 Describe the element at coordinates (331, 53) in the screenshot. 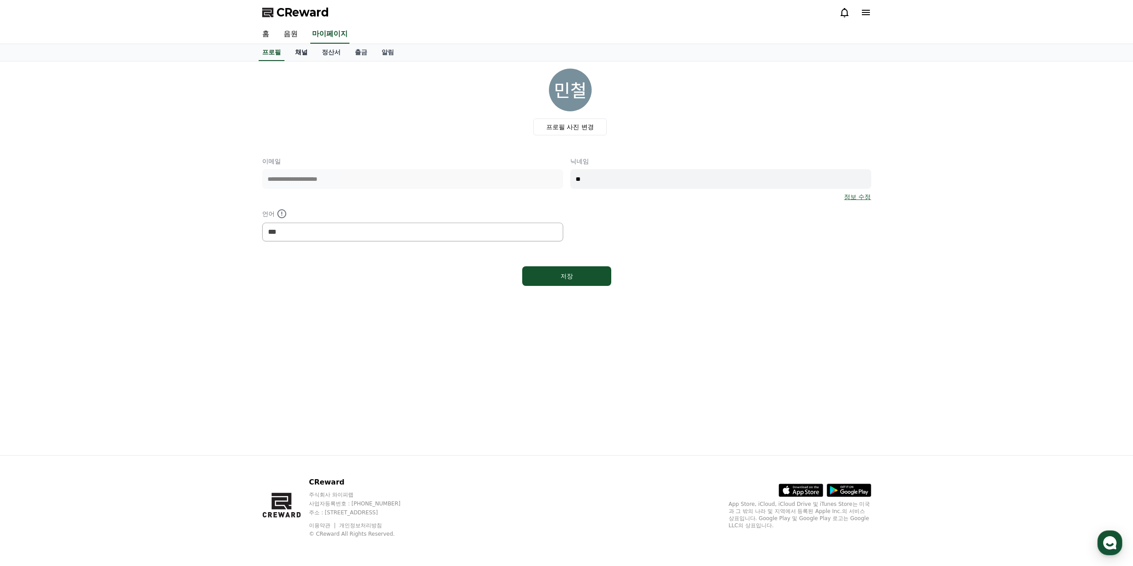

I see `a: 정산서` at that location.